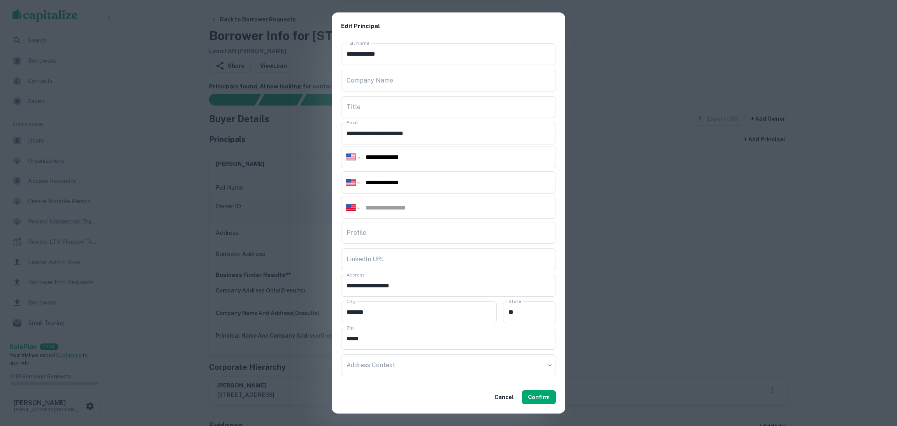 This screenshot has height=426, width=897. Describe the element at coordinates (515, 301) in the screenshot. I see `label: State` at that location.